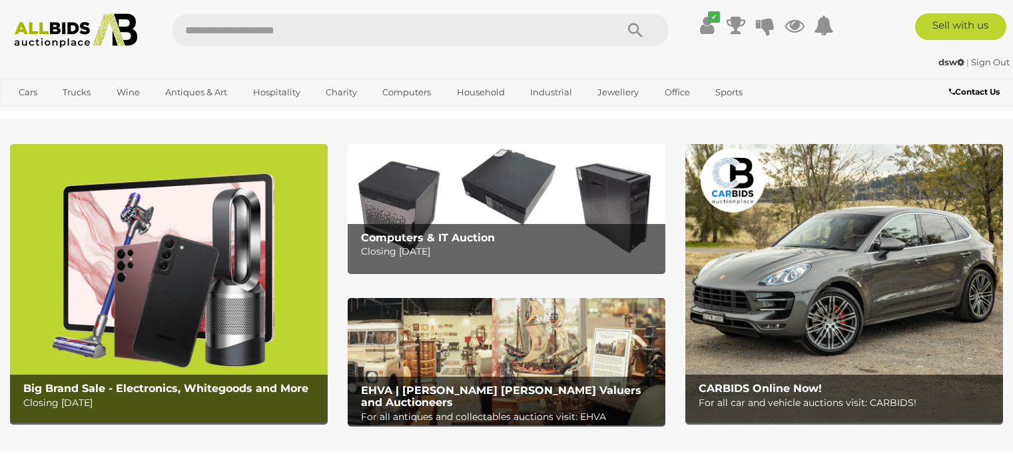 The image size is (1013, 476). What do you see at coordinates (729, 92) in the screenshot?
I see `a: Sports` at bounding box center [729, 92].